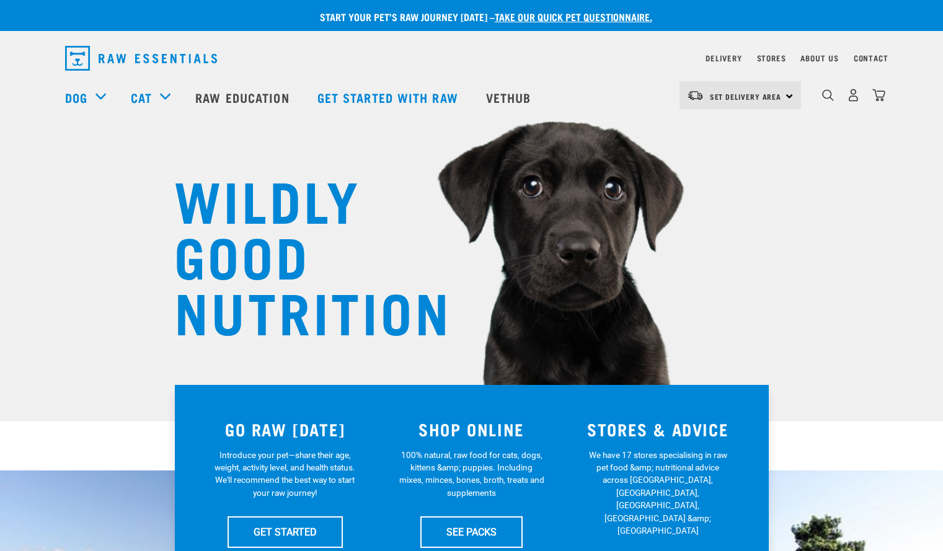 The width and height of the screenshot is (943, 551). What do you see at coordinates (141, 58) in the screenshot?
I see `img: Raw Essentials Logo` at bounding box center [141, 58].